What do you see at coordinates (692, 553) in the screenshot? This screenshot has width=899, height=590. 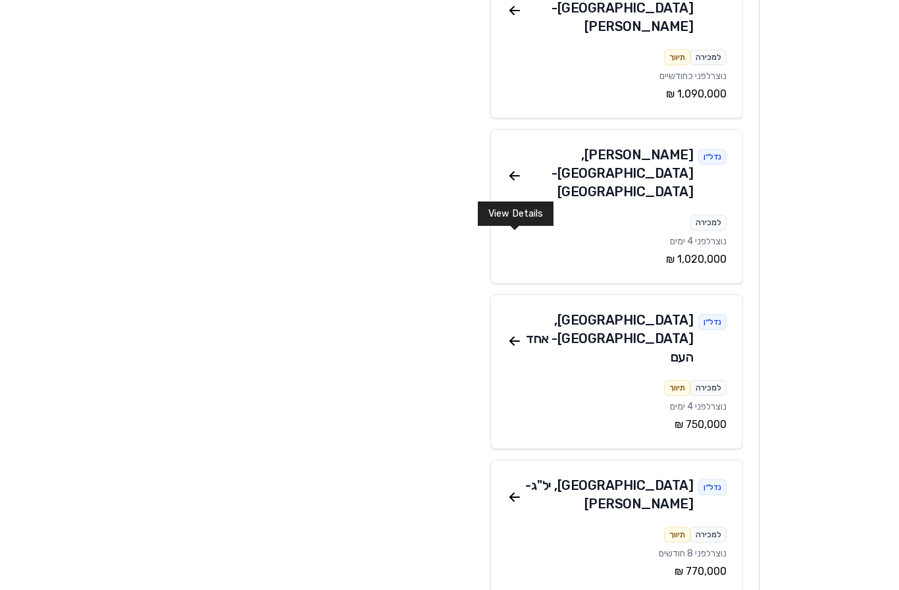 I see `span: נוצר לפני 8 חודשים` at bounding box center [692, 553].